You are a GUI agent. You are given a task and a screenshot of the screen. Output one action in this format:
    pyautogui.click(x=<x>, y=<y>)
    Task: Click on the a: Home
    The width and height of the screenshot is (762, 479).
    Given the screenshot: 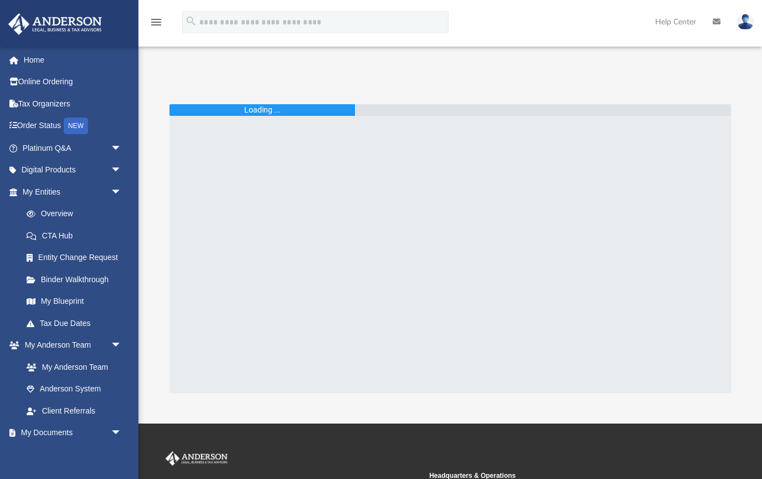 What is the action you would take?
    pyautogui.click(x=73, y=60)
    